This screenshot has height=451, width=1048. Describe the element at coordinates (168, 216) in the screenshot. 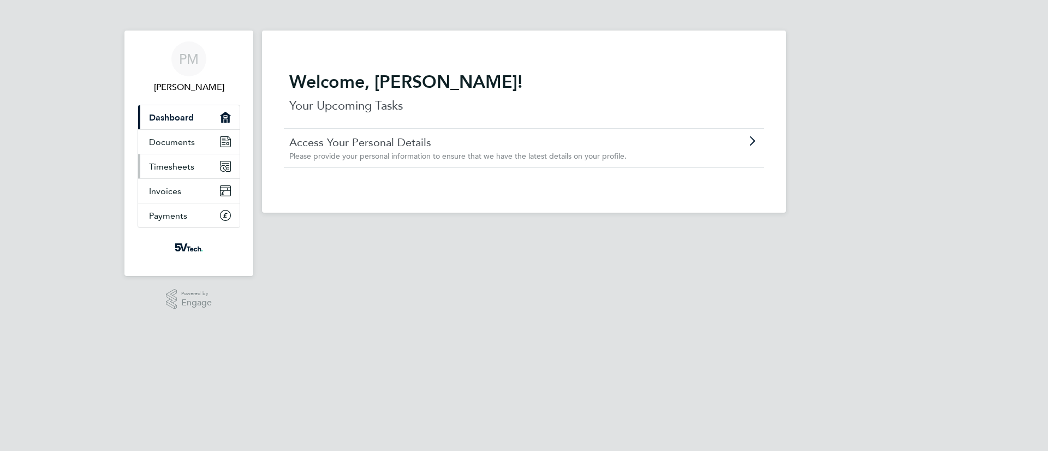

I see `span: Payments` at that location.